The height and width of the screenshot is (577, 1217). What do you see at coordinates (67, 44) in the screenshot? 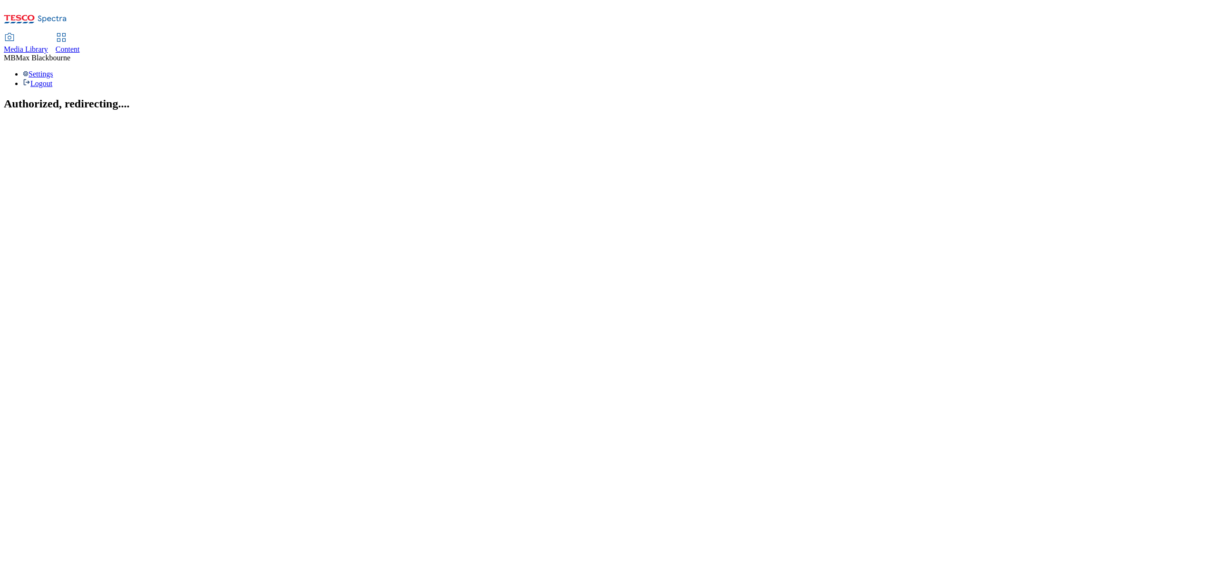
I see `a: Content` at bounding box center [67, 44].